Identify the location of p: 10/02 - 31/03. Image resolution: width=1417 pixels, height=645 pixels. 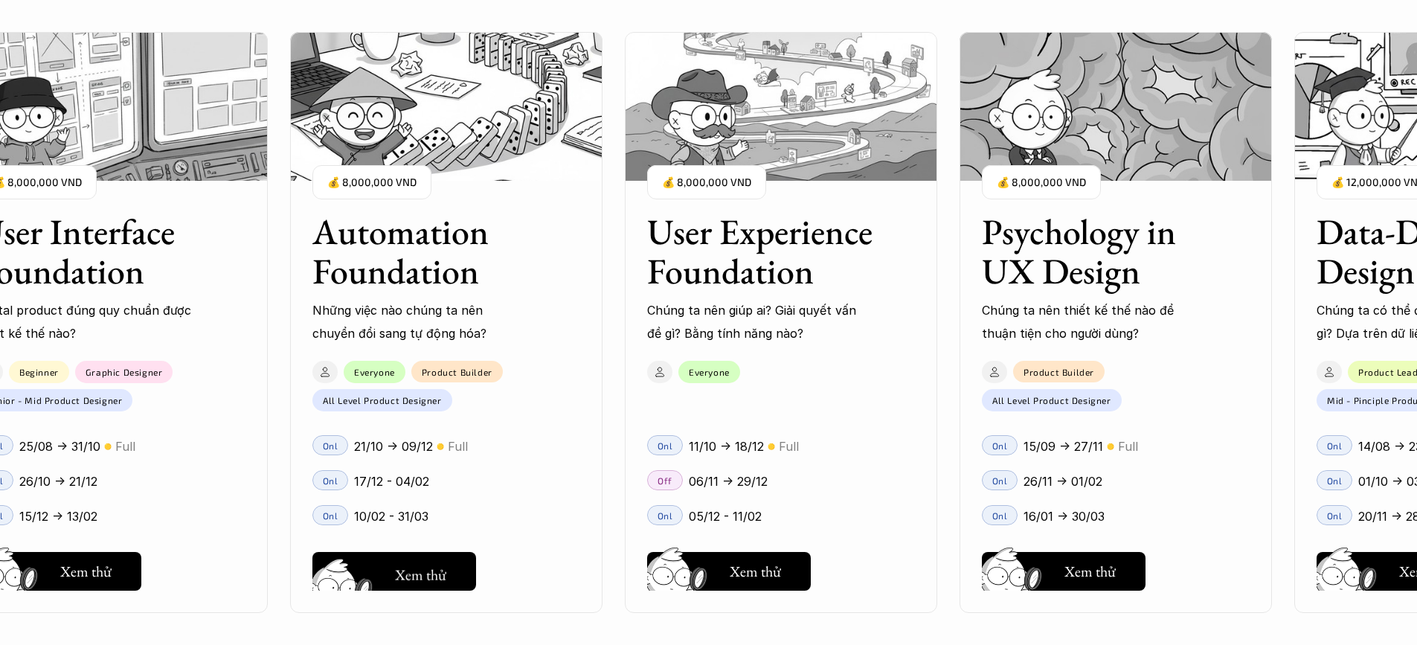
(391, 516).